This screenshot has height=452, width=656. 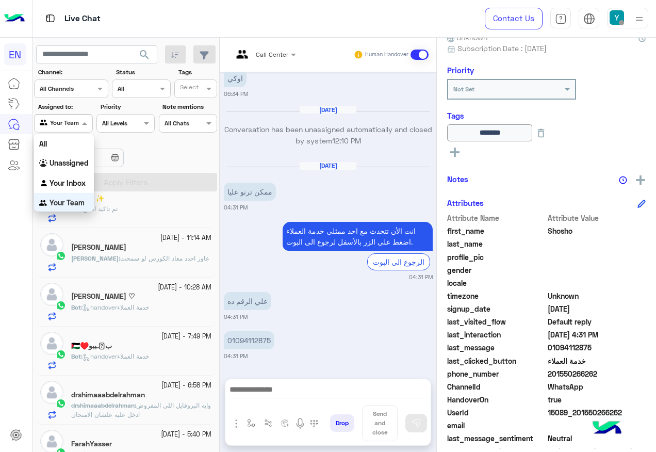 What do you see at coordinates (460, 70) in the screenshot?
I see `h6: Priority` at bounding box center [460, 70].